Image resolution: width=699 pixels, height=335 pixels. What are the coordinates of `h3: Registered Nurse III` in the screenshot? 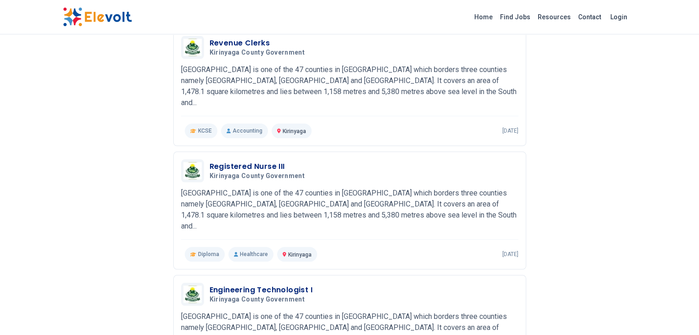 It's located at (259, 167).